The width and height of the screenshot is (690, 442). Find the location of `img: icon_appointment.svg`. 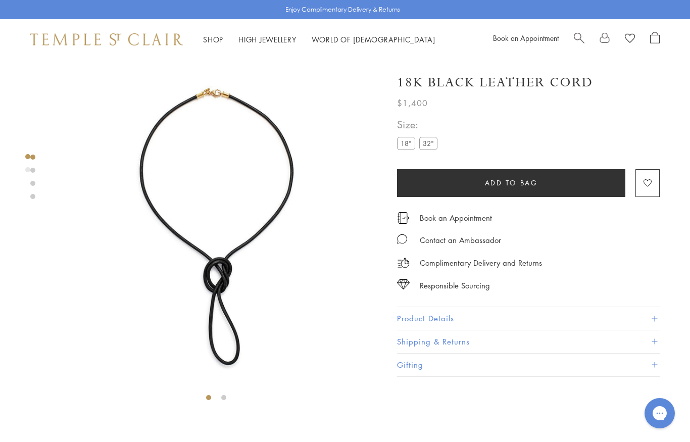

img: icon_appointment.svg is located at coordinates (403, 218).